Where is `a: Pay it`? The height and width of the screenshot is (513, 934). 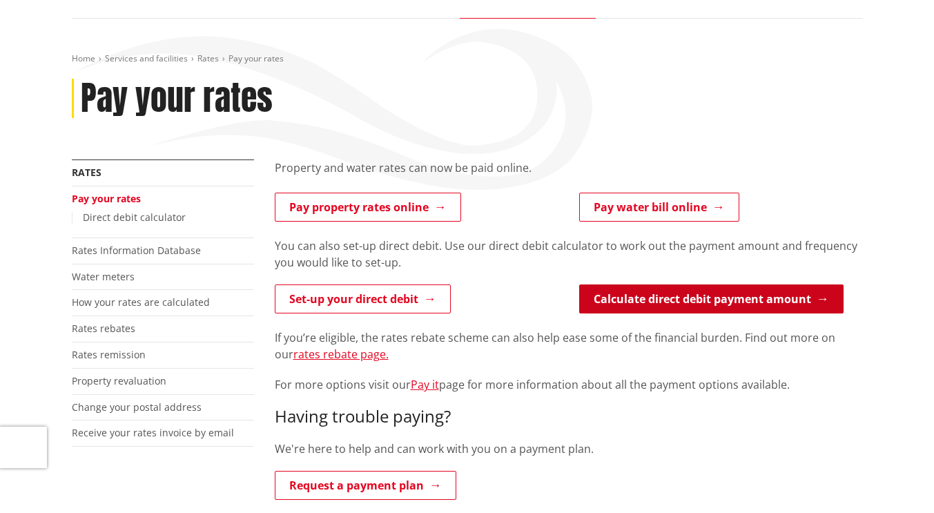 a: Pay it is located at coordinates (425, 385).